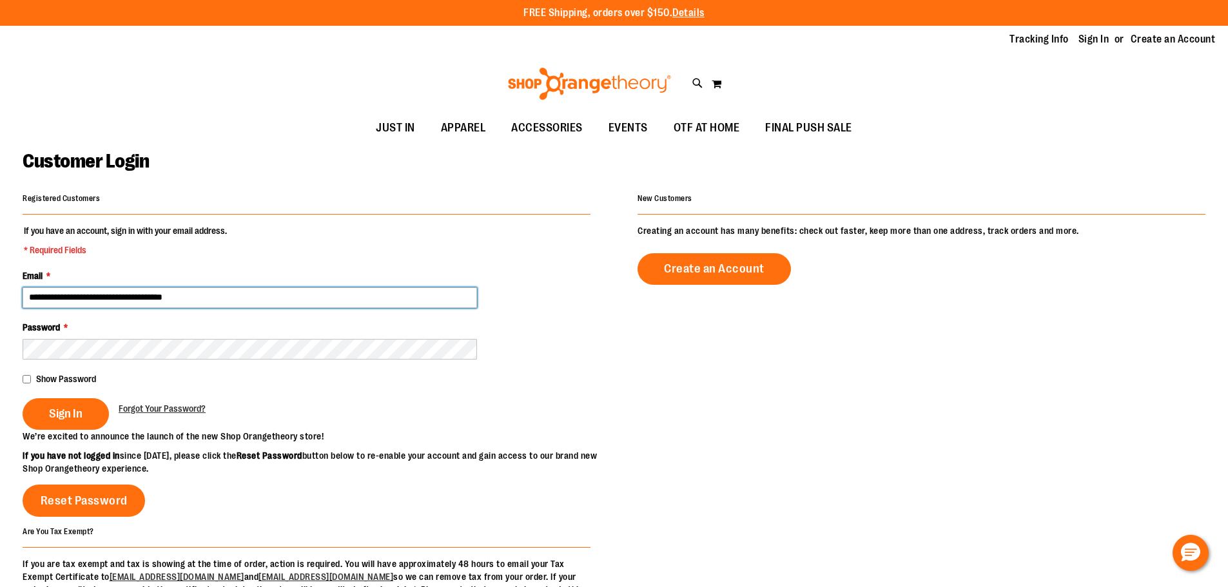  What do you see at coordinates (706, 128) in the screenshot?
I see `span: OTF AT HOME` at bounding box center [706, 128].